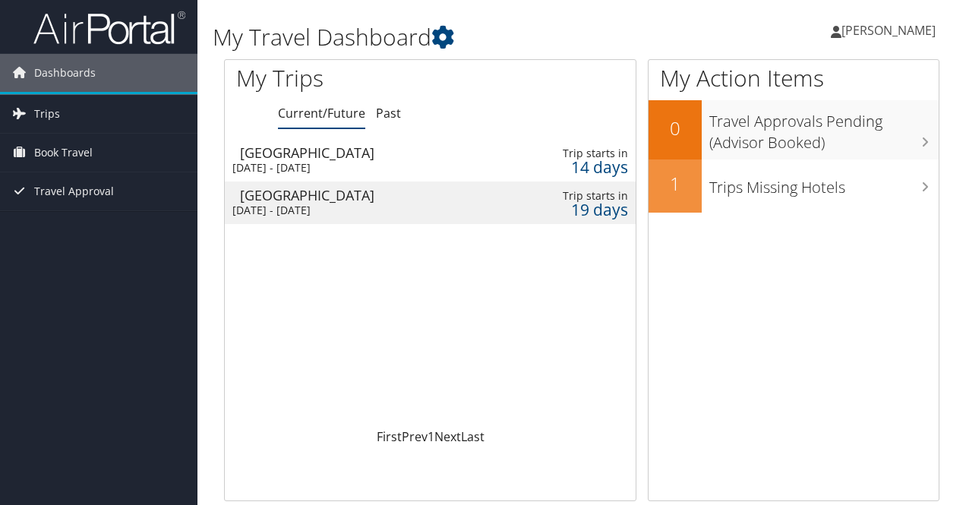 This screenshot has height=505, width=966. Describe the element at coordinates (585, 210) in the screenshot. I see `div: 19 days` at that location.